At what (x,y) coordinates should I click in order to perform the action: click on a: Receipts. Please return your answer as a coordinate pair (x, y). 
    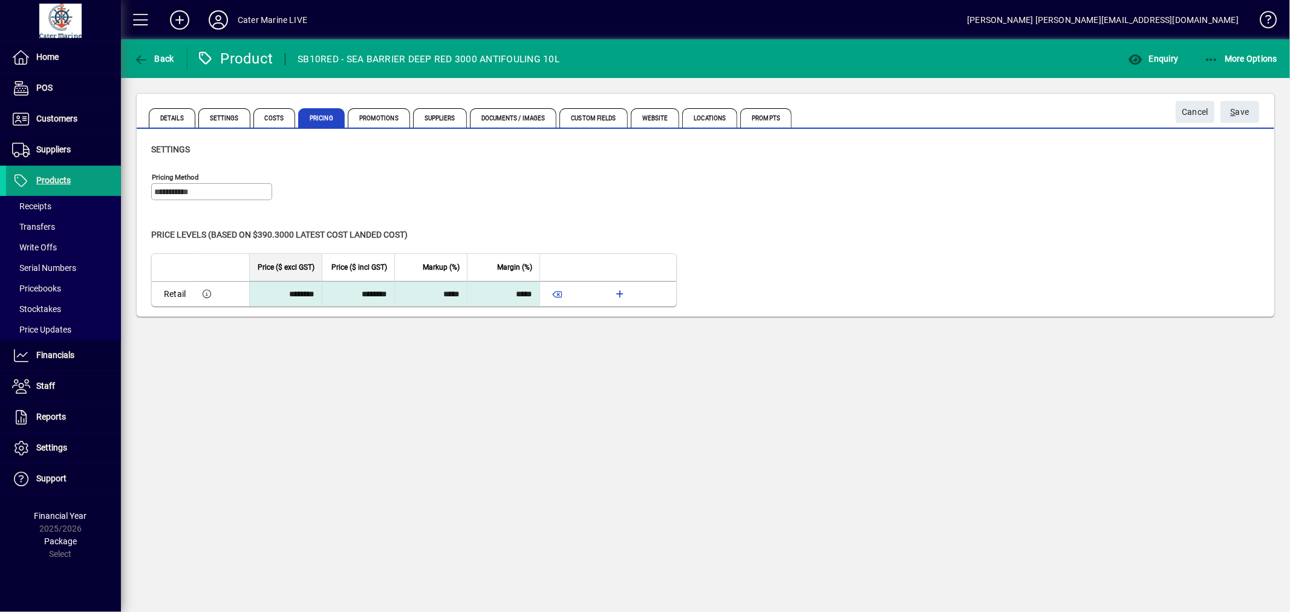
    Looking at the image, I should click on (64, 206).